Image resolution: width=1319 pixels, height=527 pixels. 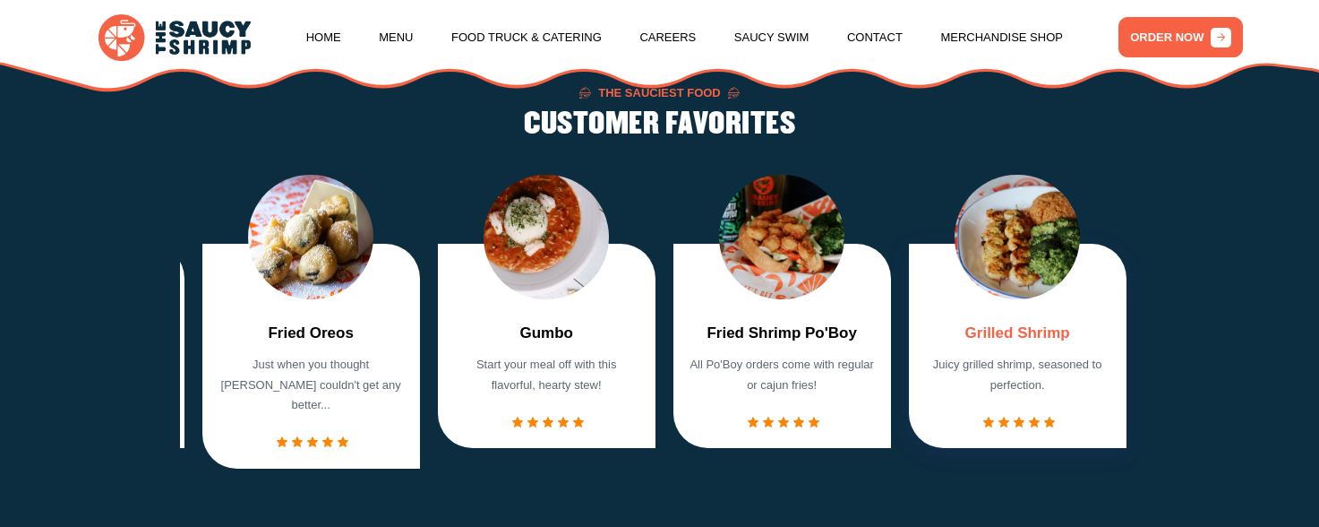 What do you see at coordinates (310, 333) in the screenshot?
I see `a: Fried Oreos` at bounding box center [310, 333].